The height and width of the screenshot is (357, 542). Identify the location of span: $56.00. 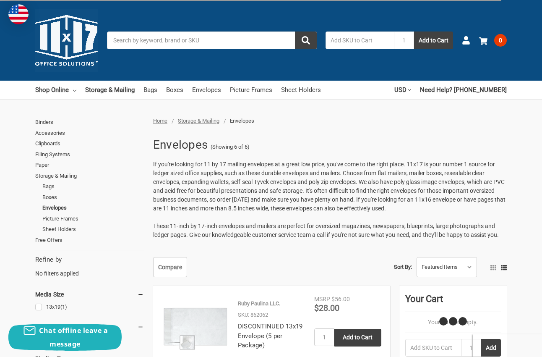
(341, 299).